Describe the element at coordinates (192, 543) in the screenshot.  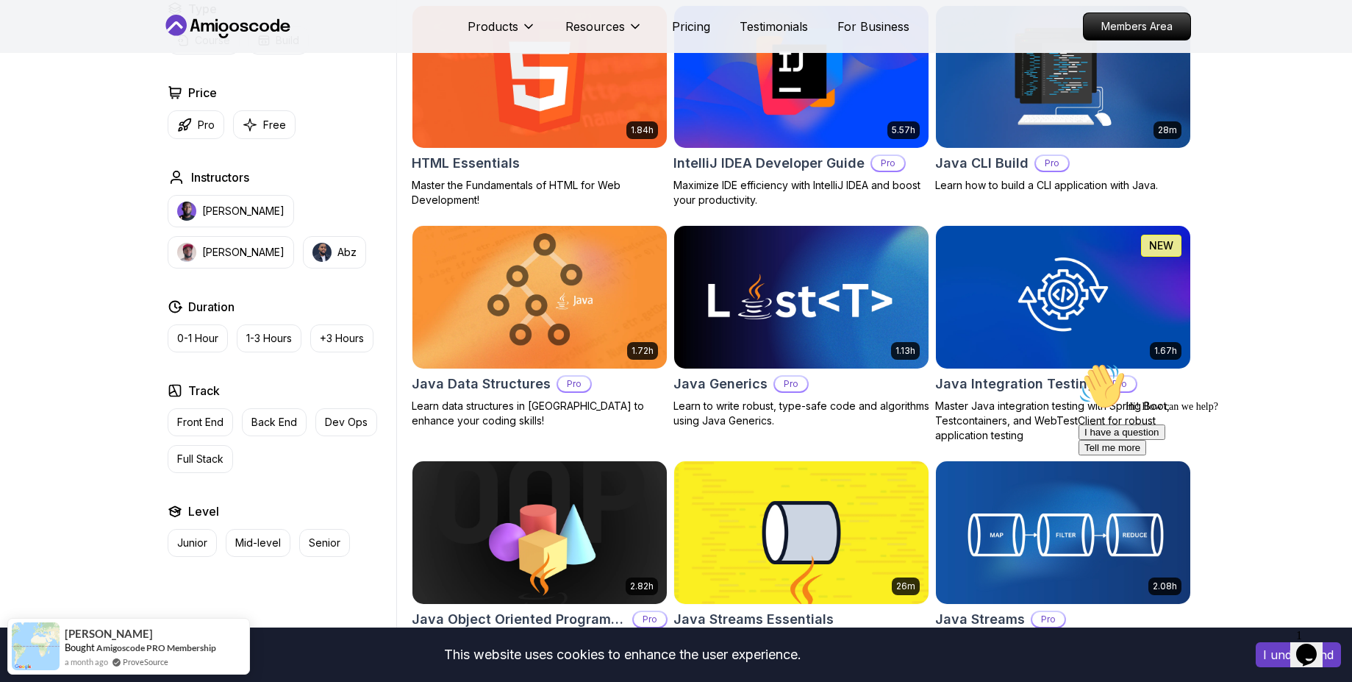
I see `button: Junior` at that location.